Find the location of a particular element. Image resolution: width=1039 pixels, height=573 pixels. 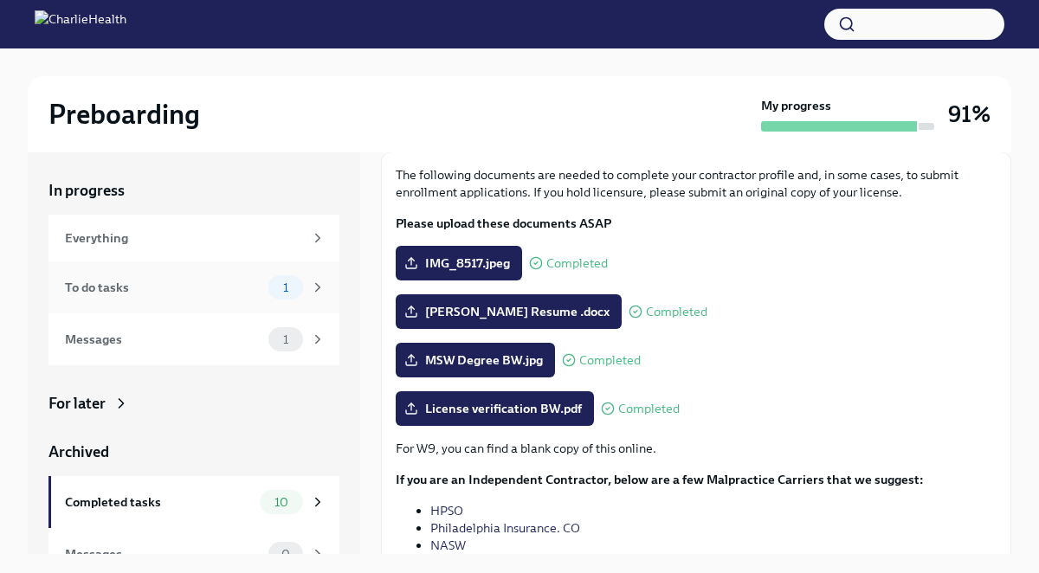

label: MSW Degree BW.jpg is located at coordinates (475, 360).